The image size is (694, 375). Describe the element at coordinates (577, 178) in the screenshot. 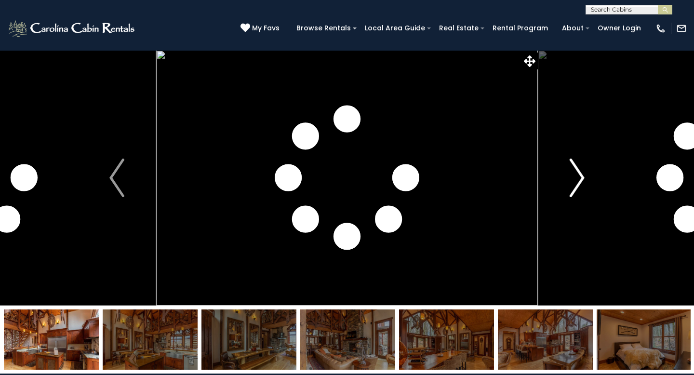

I see `button: Next` at that location.